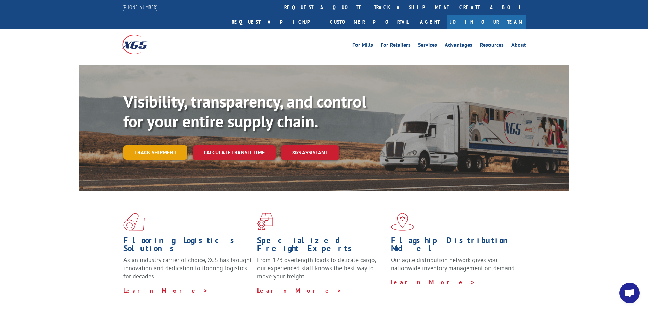 This screenshot has width=648, height=310. What do you see at coordinates (396, 46) in the screenshot?
I see `a: For Retailers` at bounding box center [396, 46].